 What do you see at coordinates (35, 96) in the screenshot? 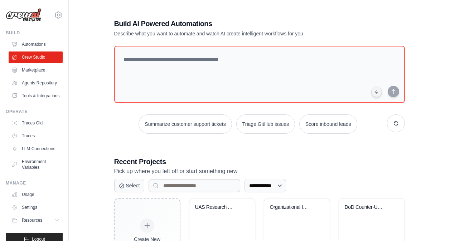
I see `a: Tools & Integrations` at bounding box center [35, 96].